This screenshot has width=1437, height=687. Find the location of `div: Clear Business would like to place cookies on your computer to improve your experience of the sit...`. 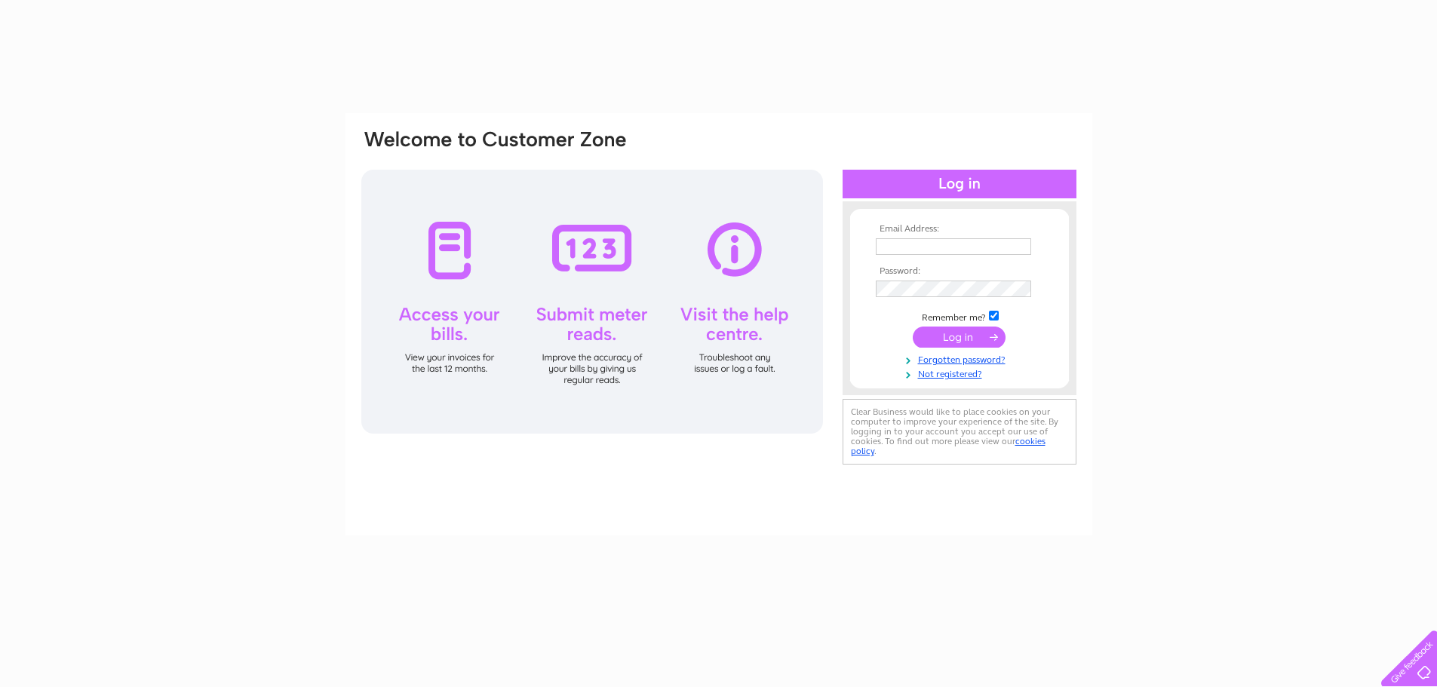

div: Clear Business would like to place cookies on your computer to improve your experience of the sit... is located at coordinates (959, 431).